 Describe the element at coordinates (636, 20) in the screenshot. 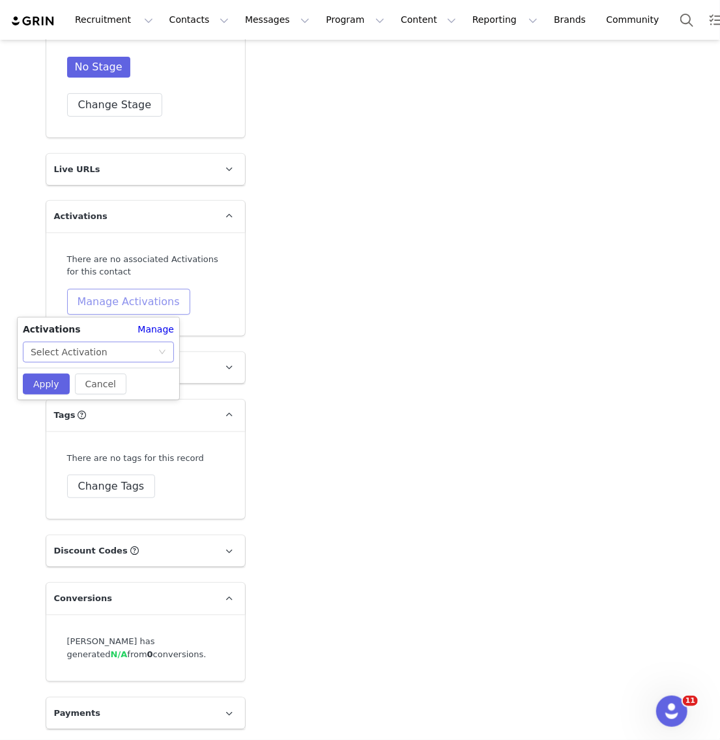

I see `a: Community` at that location.